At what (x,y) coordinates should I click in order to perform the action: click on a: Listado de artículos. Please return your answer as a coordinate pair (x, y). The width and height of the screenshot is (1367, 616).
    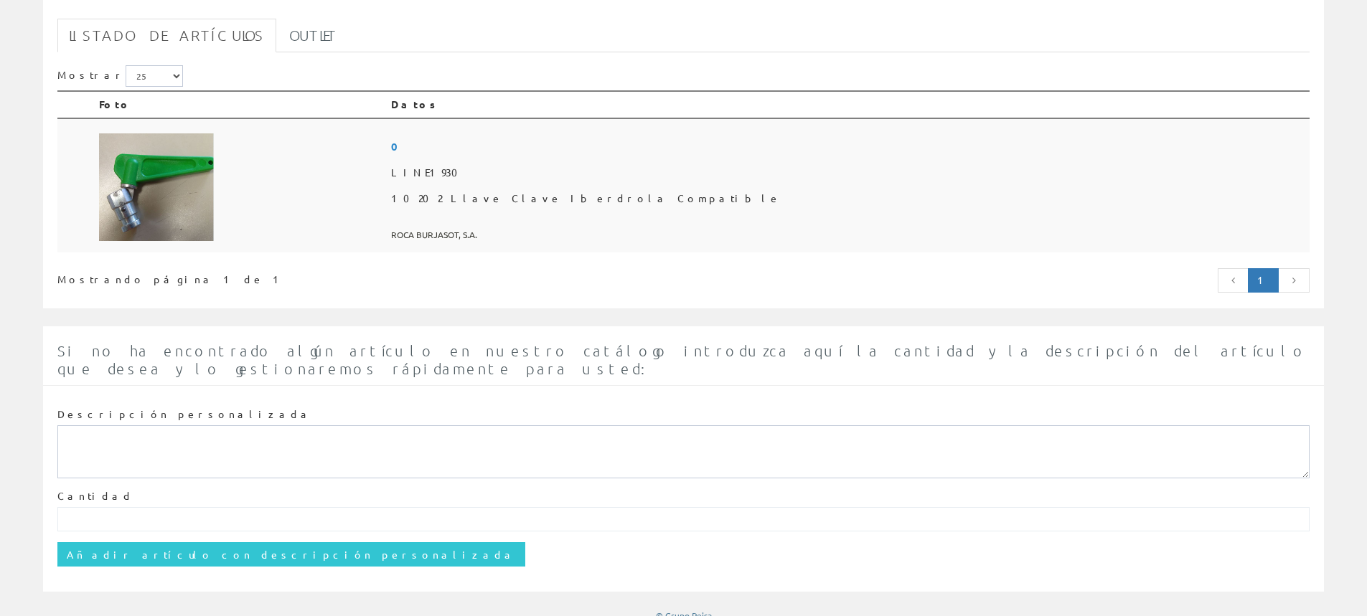
    Looking at the image, I should click on (166, 35).